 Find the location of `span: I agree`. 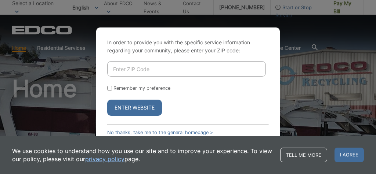

span: I agree is located at coordinates (349, 155).